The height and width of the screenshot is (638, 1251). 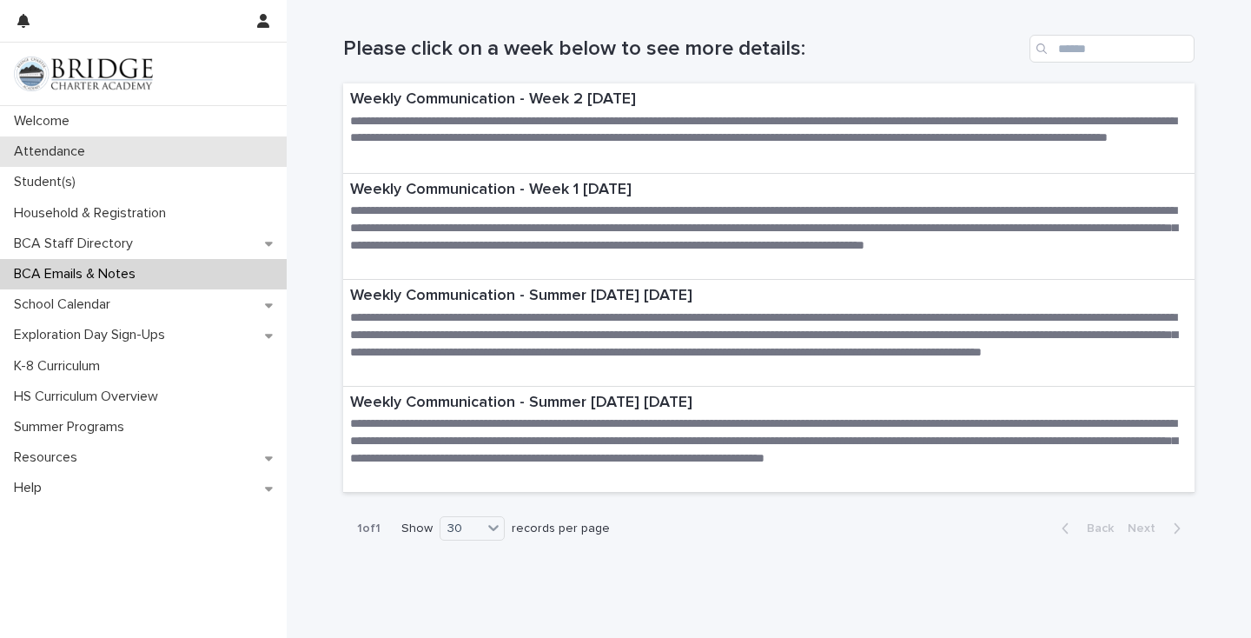 What do you see at coordinates (76, 243) in the screenshot?
I see `p: BCA Staff Directory` at bounding box center [76, 243].